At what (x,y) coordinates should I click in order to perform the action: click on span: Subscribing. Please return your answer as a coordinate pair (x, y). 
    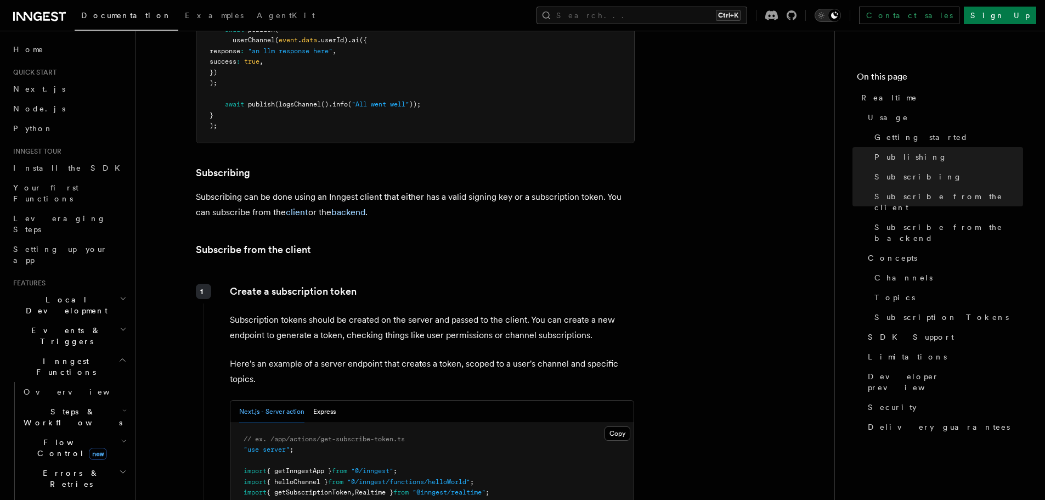
    Looking at the image, I should click on (918, 177).